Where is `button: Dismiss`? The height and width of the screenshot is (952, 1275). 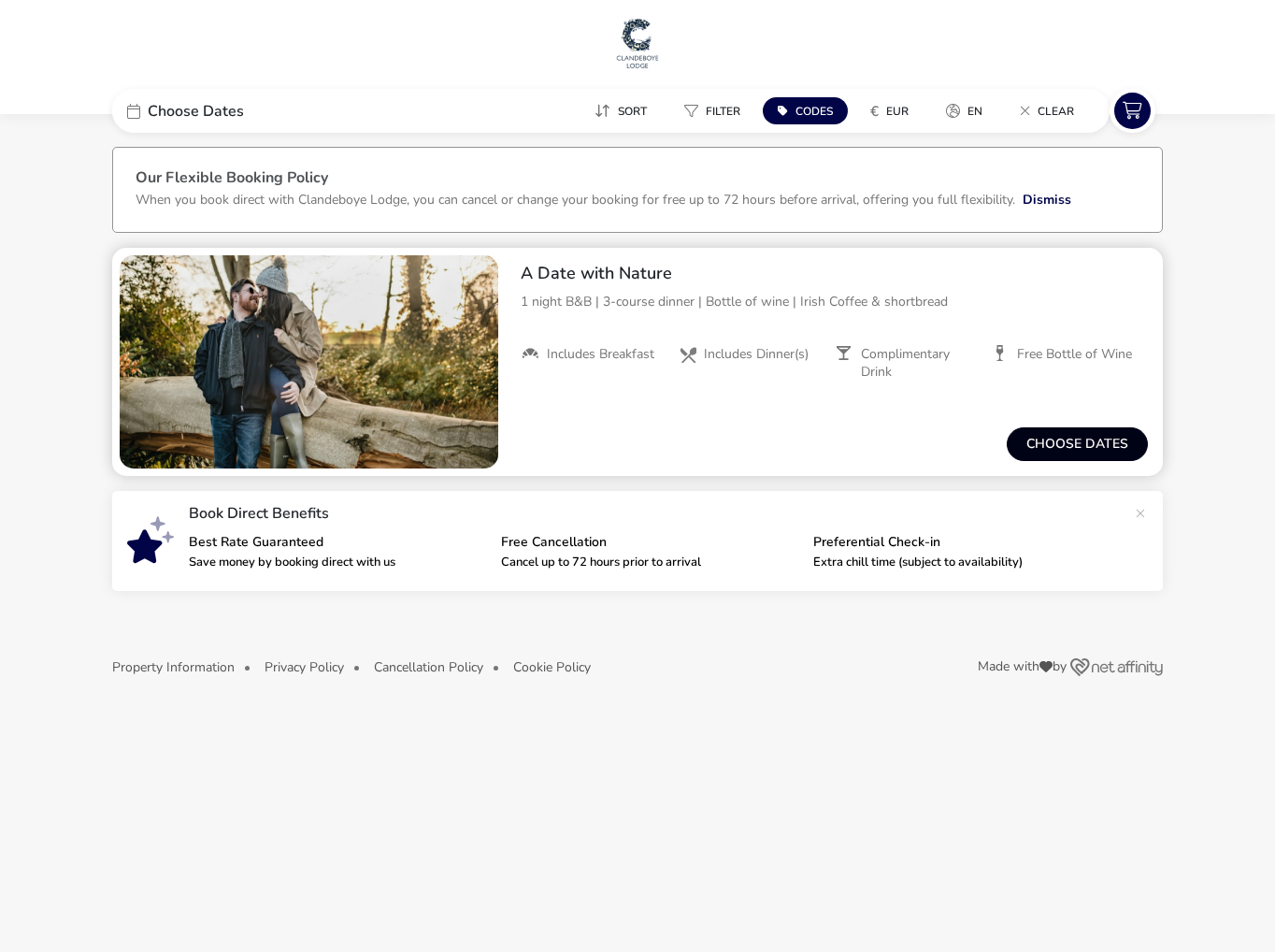
button: Dismiss is located at coordinates (1048, 199).